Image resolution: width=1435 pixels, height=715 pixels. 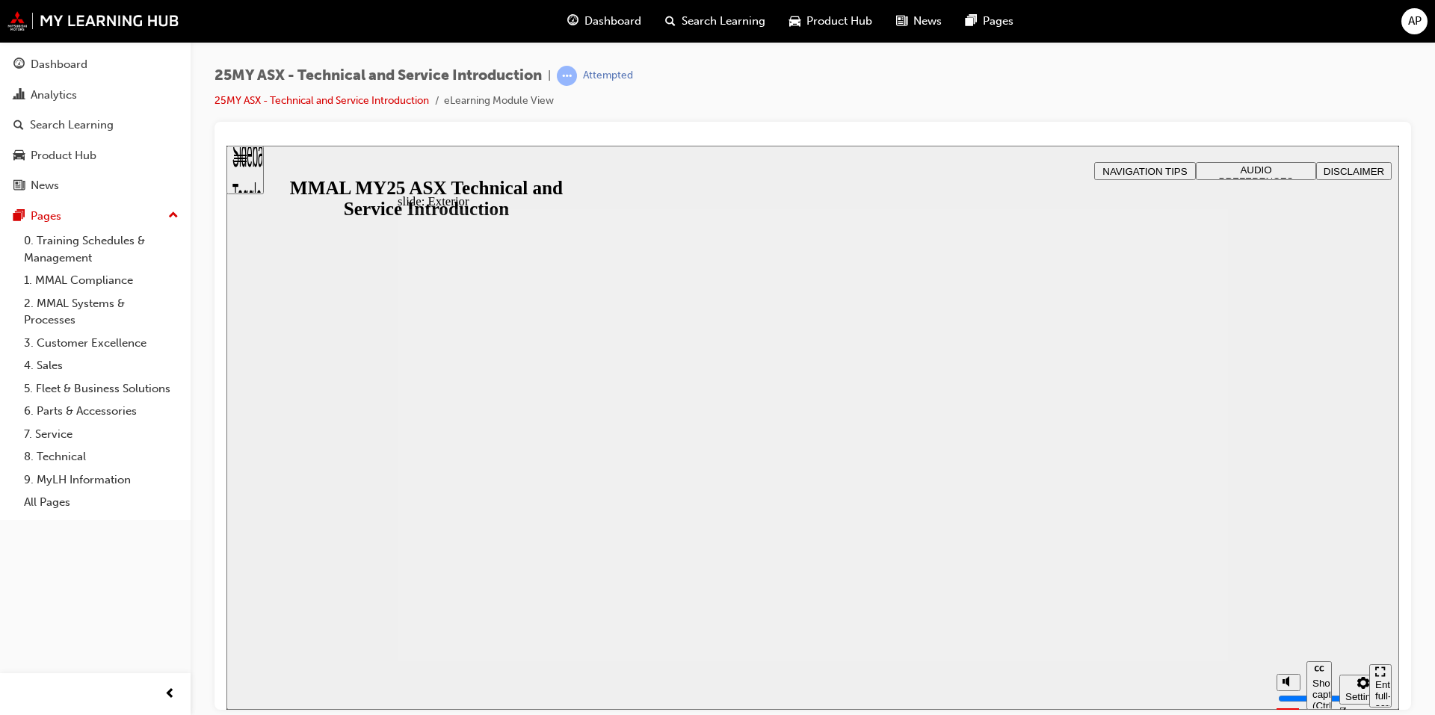 What do you see at coordinates (170, 694) in the screenshot?
I see `span: prev-icon` at bounding box center [170, 694].